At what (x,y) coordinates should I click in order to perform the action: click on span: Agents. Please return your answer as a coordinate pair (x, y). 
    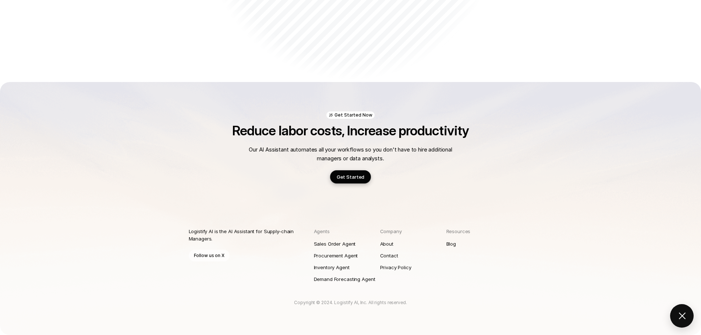
    Looking at the image, I should click on (322, 232).